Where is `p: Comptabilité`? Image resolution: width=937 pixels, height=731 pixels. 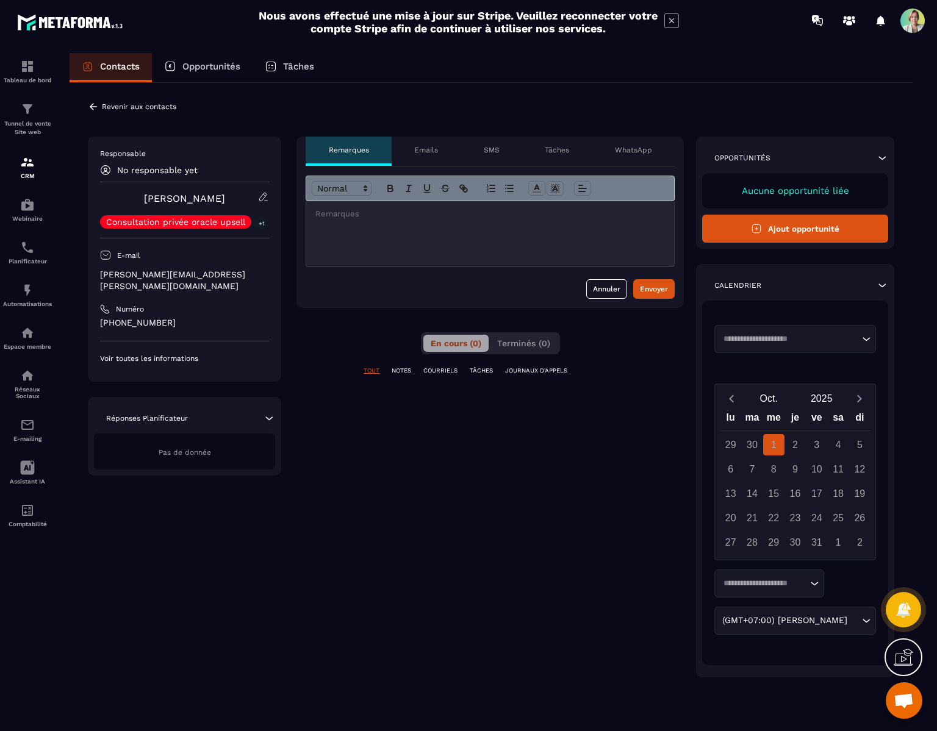
p: Comptabilité is located at coordinates (27, 524).